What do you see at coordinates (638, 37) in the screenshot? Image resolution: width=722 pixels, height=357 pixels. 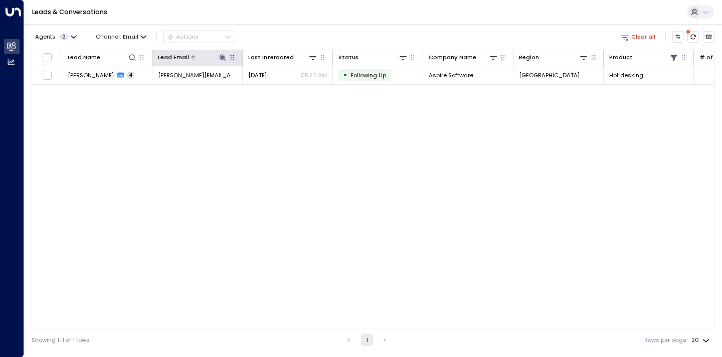 I see `button: Clear all` at bounding box center [638, 37].